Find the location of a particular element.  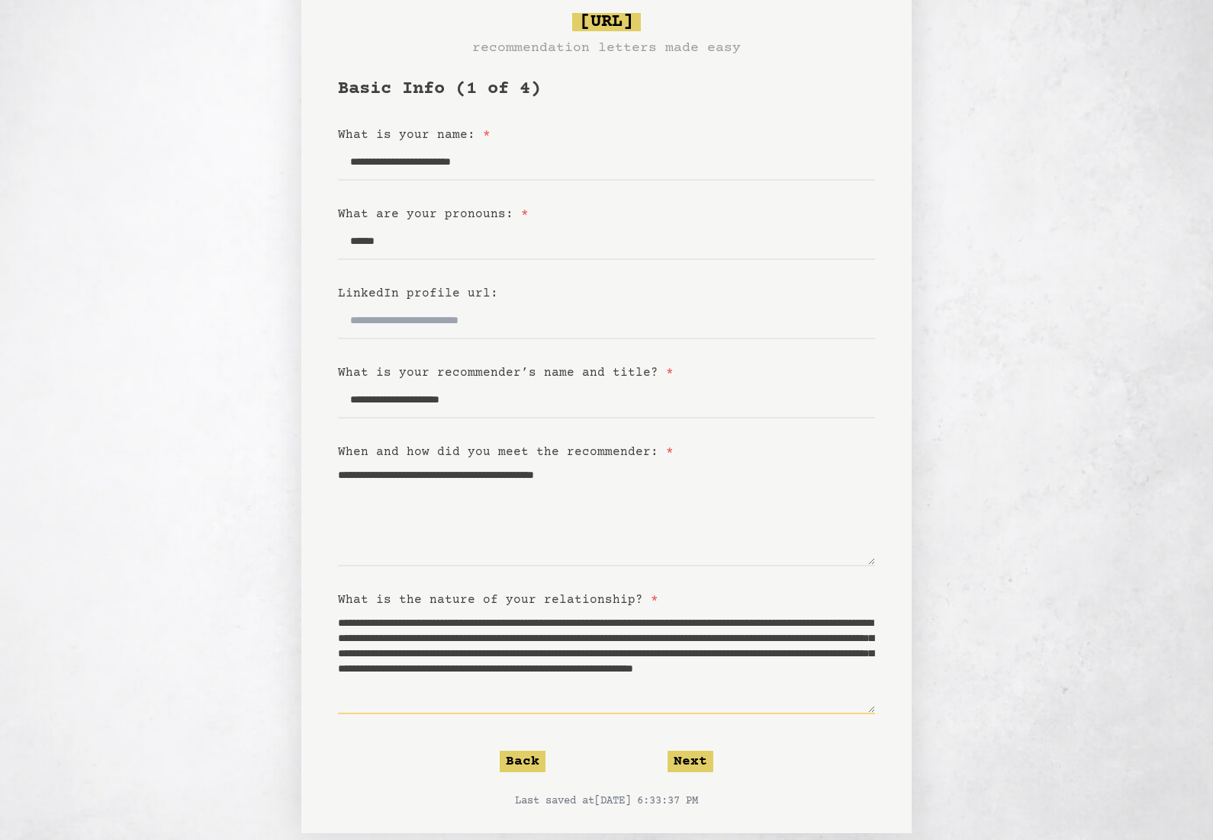

label: When and how did you meet the recommender: is located at coordinates (506, 452).